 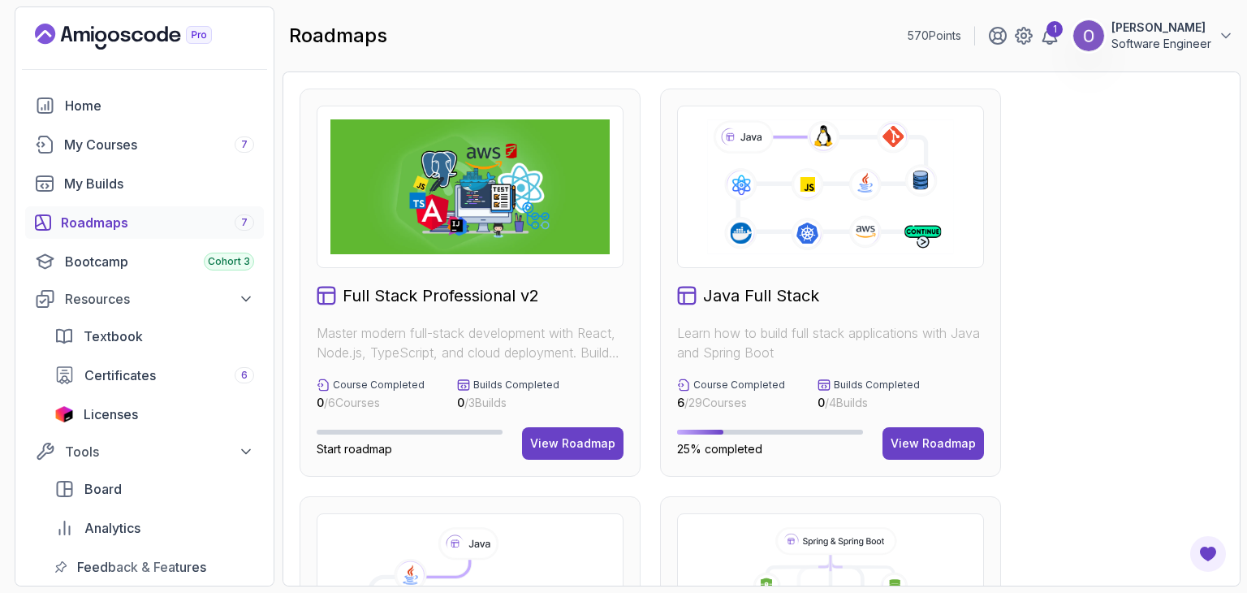 I want to click on a: feedback, so click(x=154, y=567).